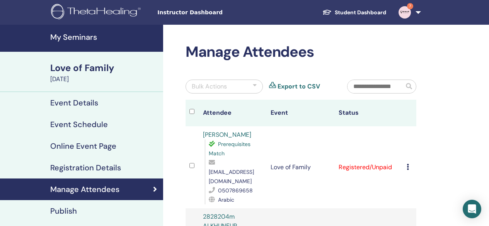 The image size is (489, 226). I want to click on h4: Online Event Page, so click(83, 146).